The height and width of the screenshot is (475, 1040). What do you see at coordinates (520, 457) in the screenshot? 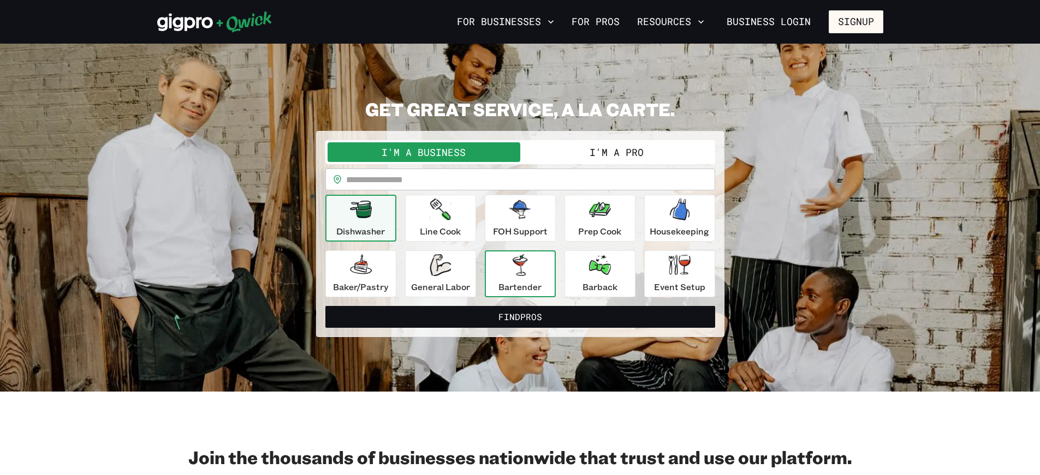
I see `h2: Join the thousands of businesses nationwide that trust and use our platform.` at bounding box center [520, 457].